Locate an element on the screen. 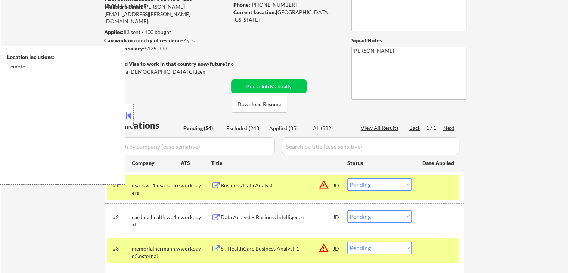 This screenshot has width=568, height=273. button: Download Resume is located at coordinates (260, 104).